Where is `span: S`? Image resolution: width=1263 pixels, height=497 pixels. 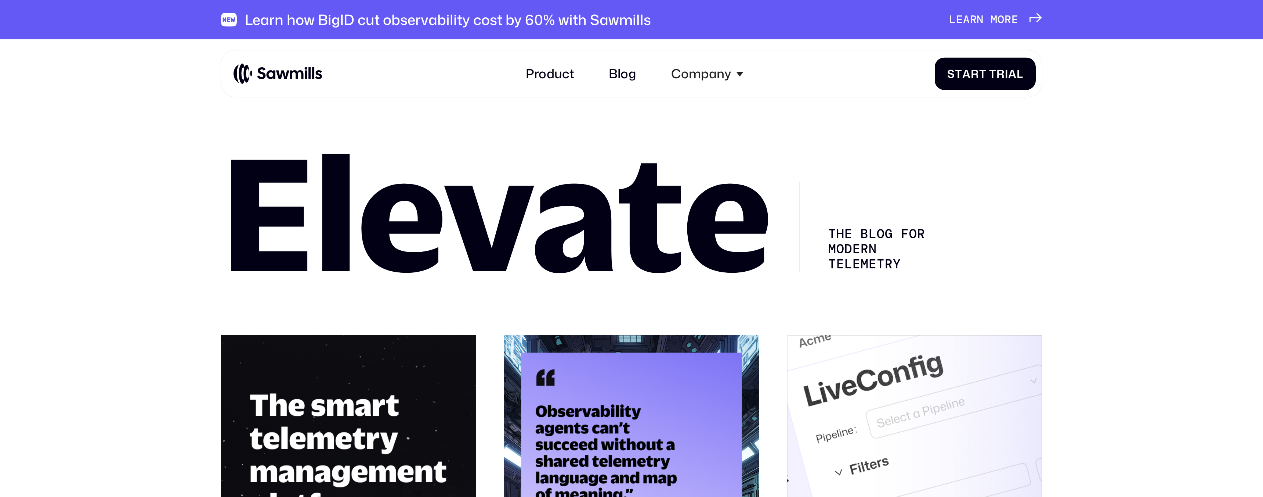 span: S is located at coordinates (951, 73).